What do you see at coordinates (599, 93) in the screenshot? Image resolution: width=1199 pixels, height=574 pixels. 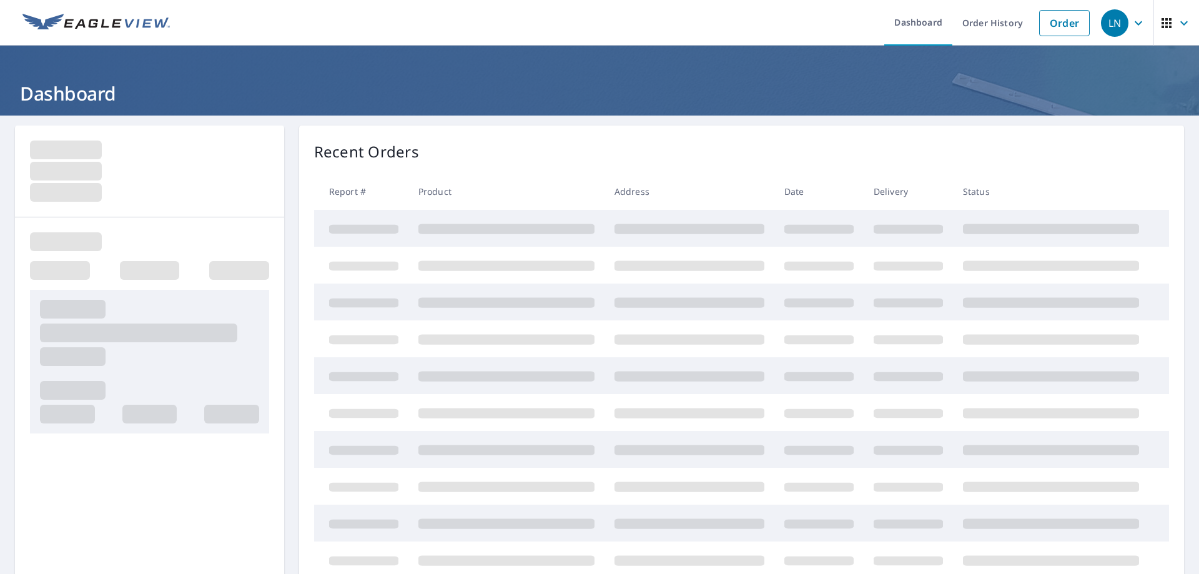 I see `h1: Dashboard` at bounding box center [599, 93].